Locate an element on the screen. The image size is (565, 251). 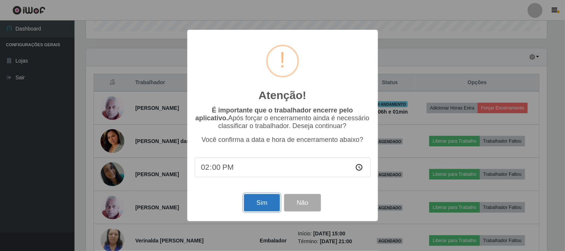
button: Sim is located at coordinates (262, 202).